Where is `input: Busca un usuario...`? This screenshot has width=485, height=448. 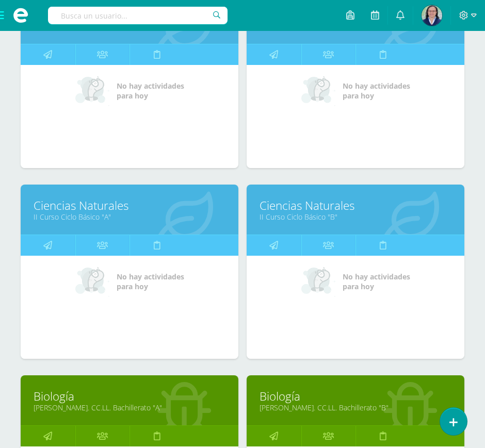
input: Busca un usuario... is located at coordinates (138, 15).